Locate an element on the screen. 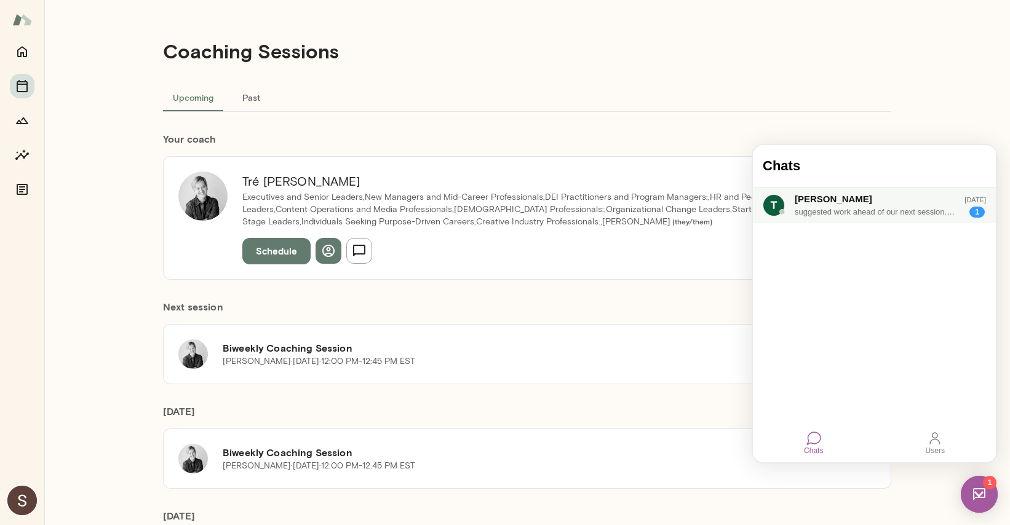  div: suggested work ahead of our next session. Review your 1 year vision as well as the milestones we'... is located at coordinates (122, 67).